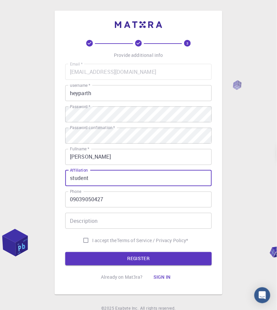 The width and height of the screenshot is (277, 310). What do you see at coordinates (152, 240) in the screenshot?
I see `a: Terms of Service / Privacy Policy*` at bounding box center [152, 240].